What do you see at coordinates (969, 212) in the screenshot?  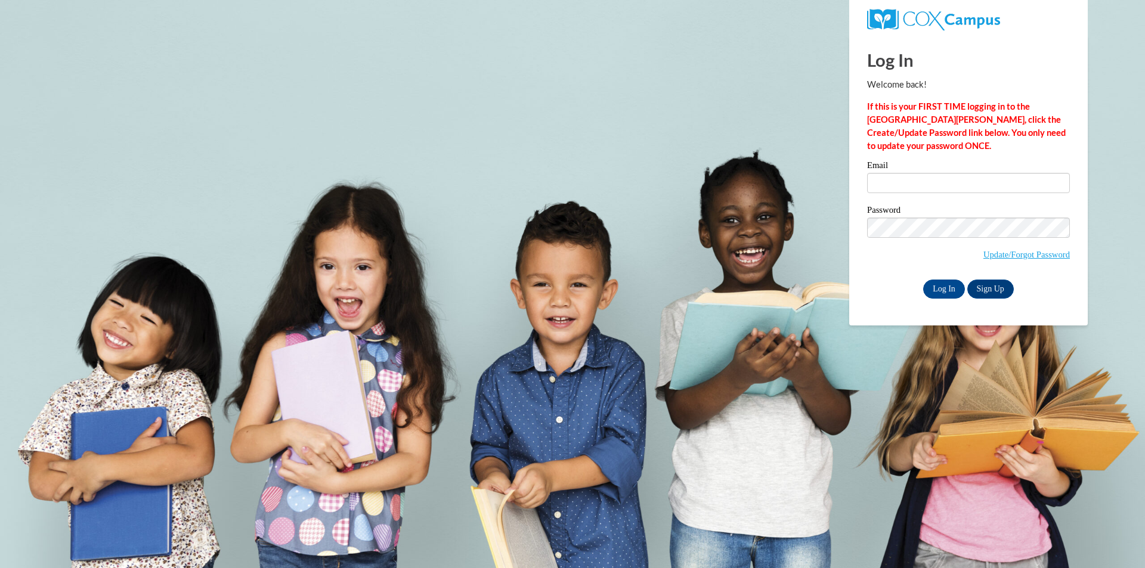 I see `label: Password` at bounding box center [969, 212].